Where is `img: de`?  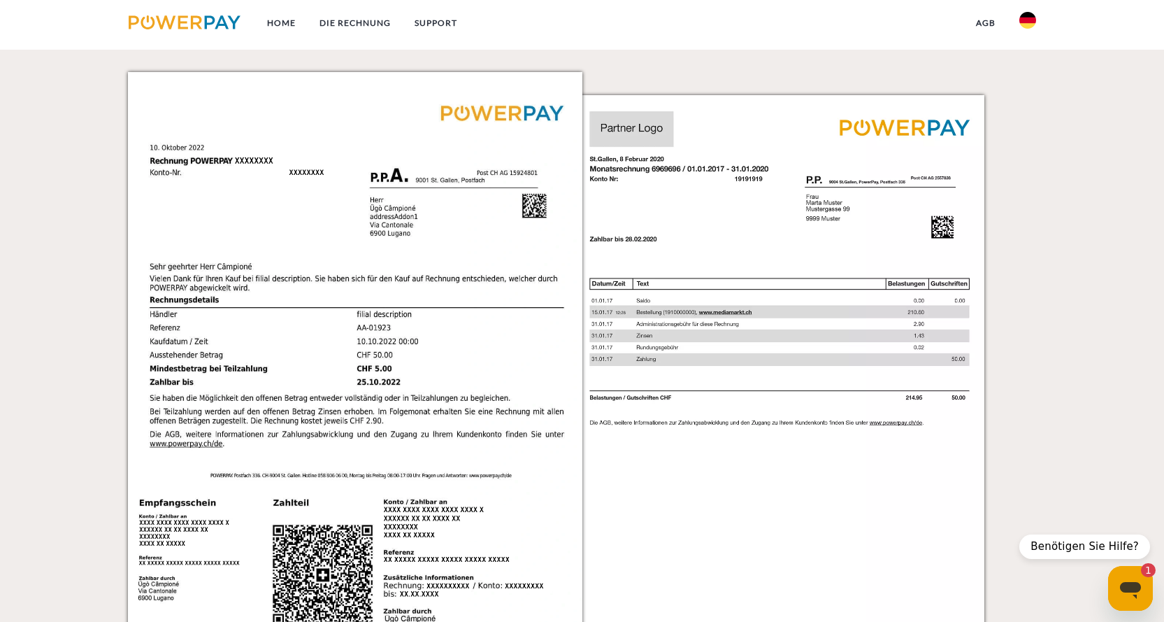
img: de is located at coordinates (1028, 20).